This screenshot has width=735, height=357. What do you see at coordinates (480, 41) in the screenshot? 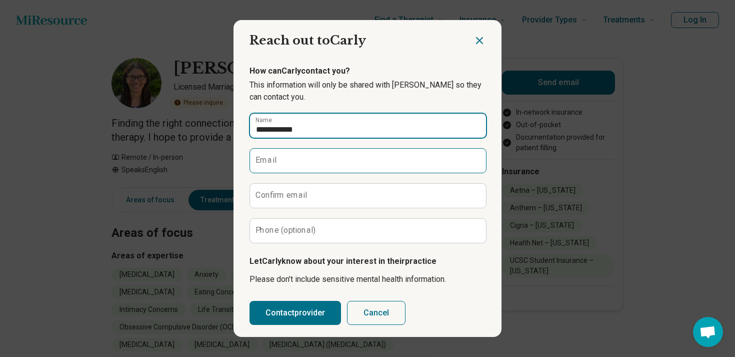
I see `button: Close dialog` at bounding box center [480, 41].